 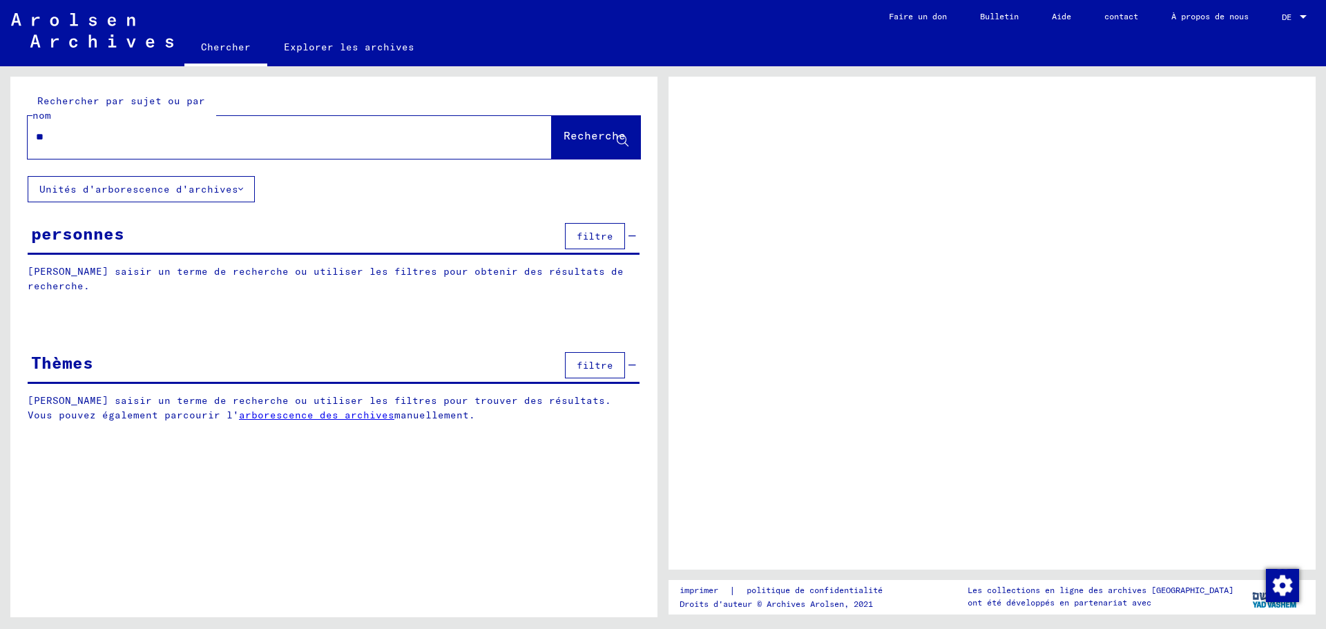 I want to click on font: personnes, so click(x=77, y=233).